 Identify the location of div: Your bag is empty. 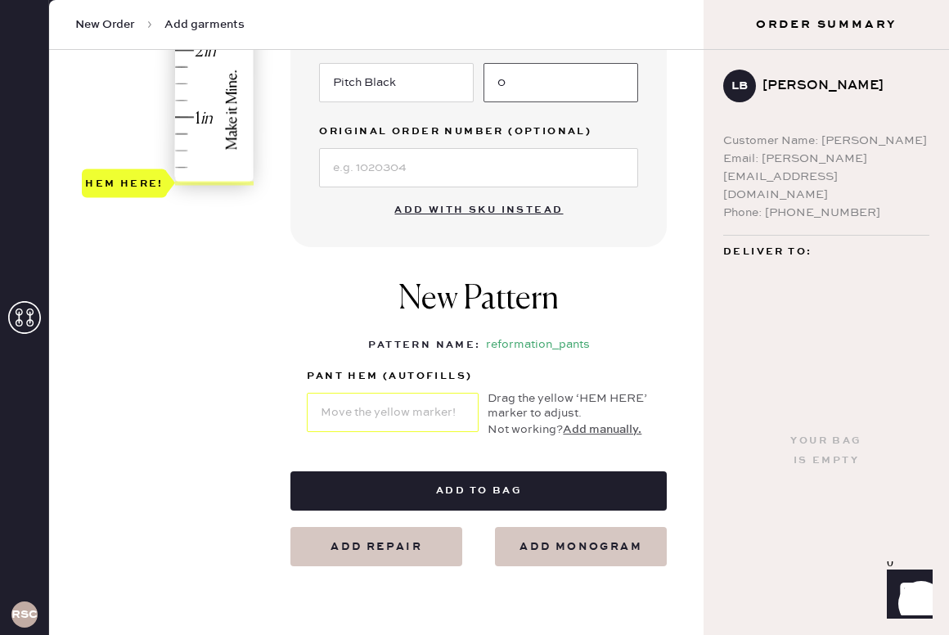
(826, 451).